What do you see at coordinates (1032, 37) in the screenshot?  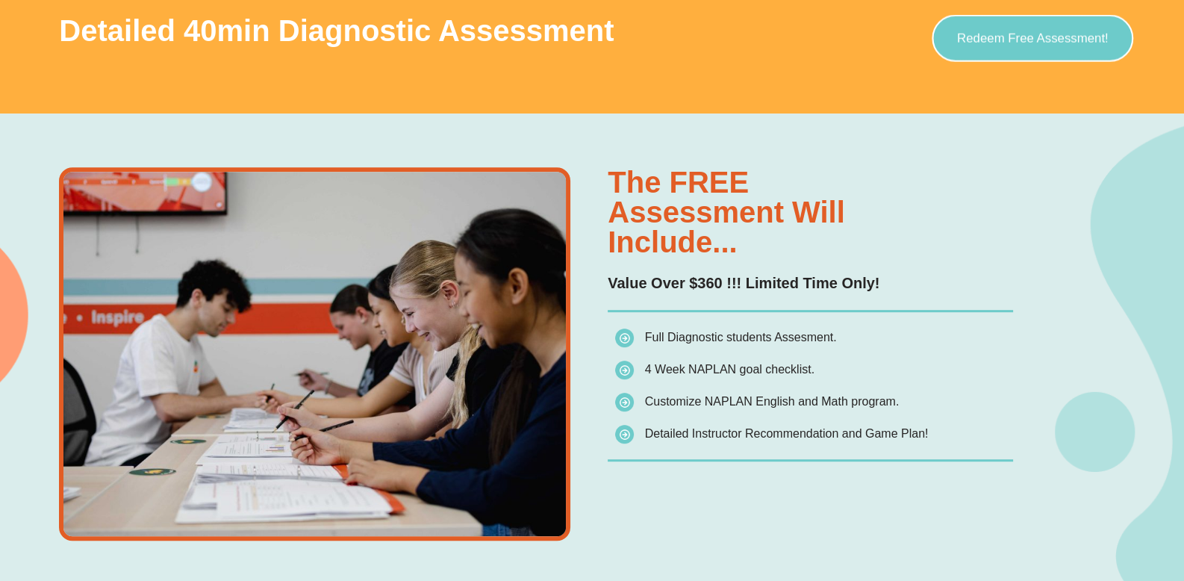 I see `a: Redeem Free Assessment!` at bounding box center [1032, 37].